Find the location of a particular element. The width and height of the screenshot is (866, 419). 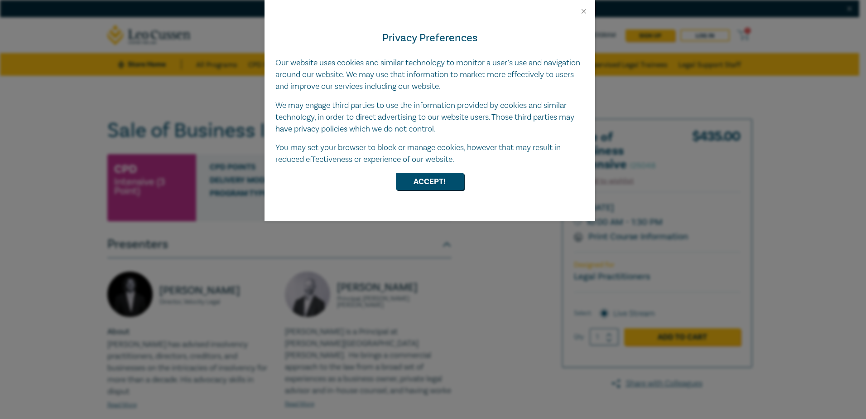

p: You may set your browser to block or manage cookies, however that may result in reduced effective... is located at coordinates (430, 154).